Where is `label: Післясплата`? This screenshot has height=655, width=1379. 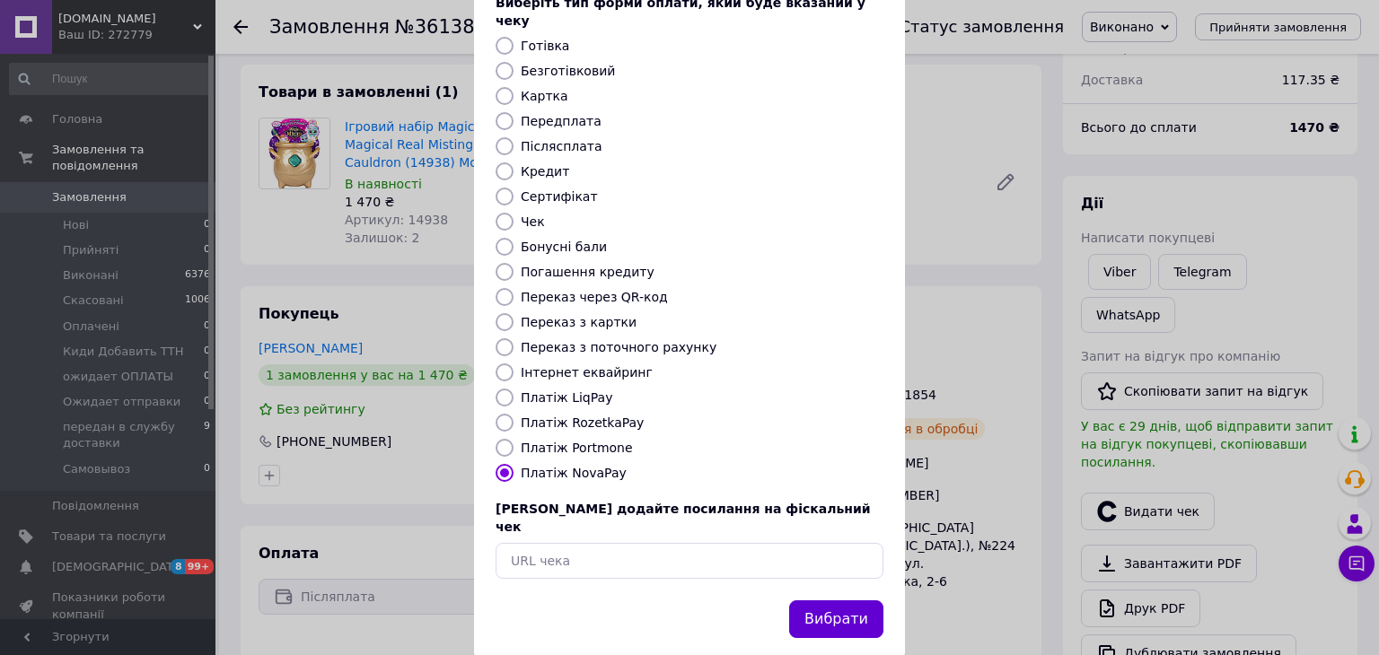
label: Післясплата is located at coordinates (561, 146).